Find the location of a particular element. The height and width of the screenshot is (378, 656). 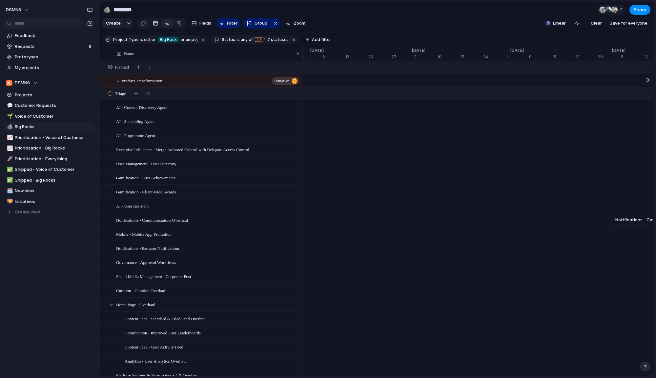

div: 24 is located at coordinates (494, 57).